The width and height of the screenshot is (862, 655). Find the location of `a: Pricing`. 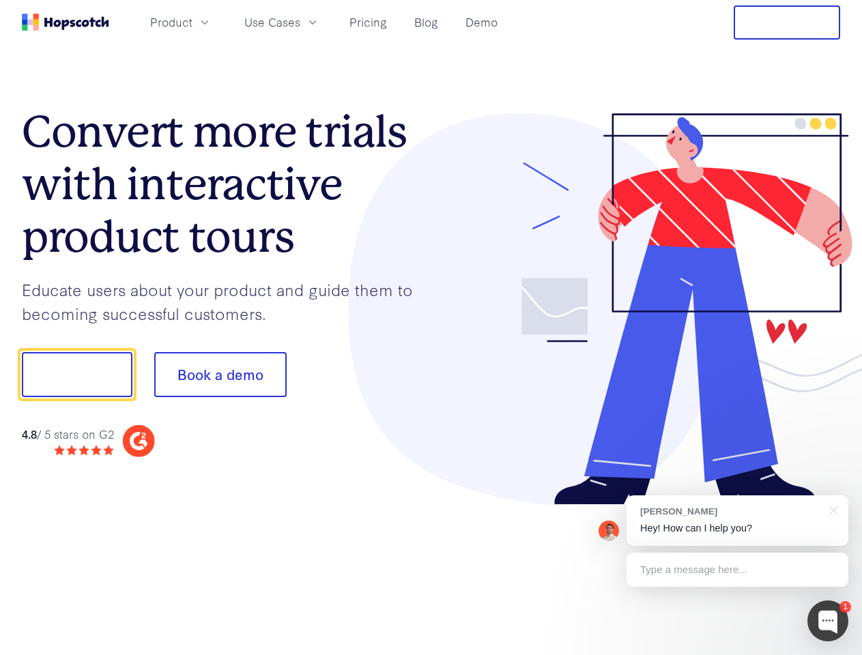

a: Pricing is located at coordinates (368, 22).